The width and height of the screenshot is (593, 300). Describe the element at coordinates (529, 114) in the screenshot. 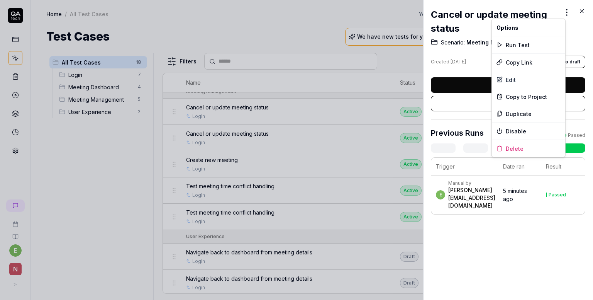

I see `div: Duplicate` at that location.